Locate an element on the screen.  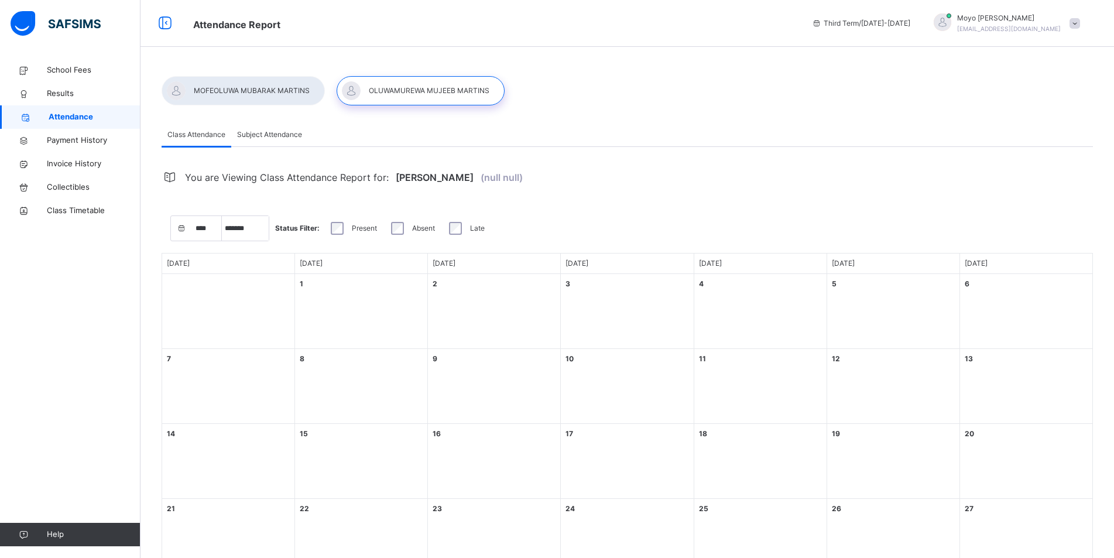
div: Events for day 1 is located at coordinates (361, 311).